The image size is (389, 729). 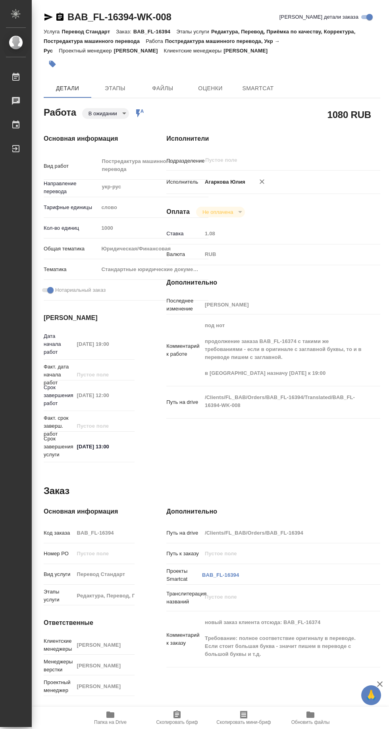 What do you see at coordinates (52, 31) in the screenshot?
I see `p: Услуга` at bounding box center [52, 31].